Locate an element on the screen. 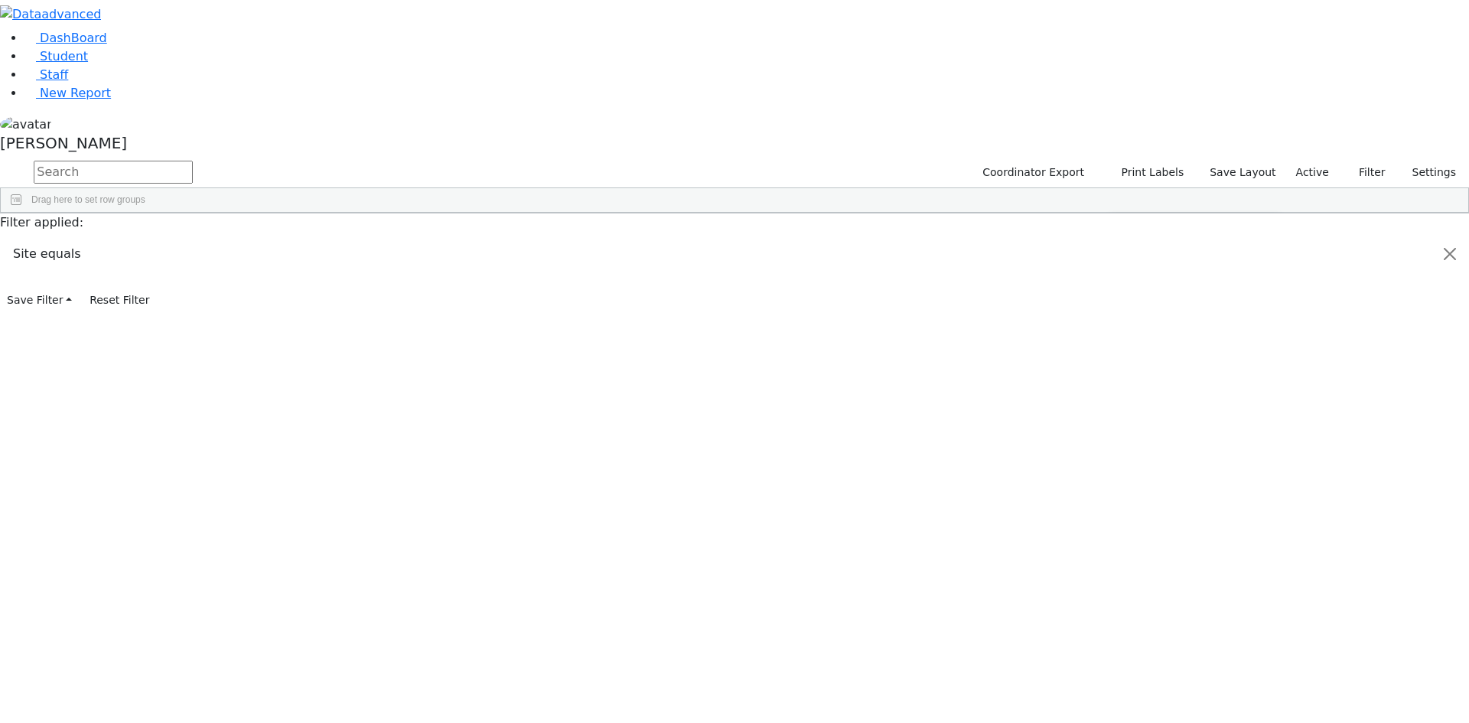 This screenshot has width=1469, height=723. button: Coordinator Export is located at coordinates (1032, 172).